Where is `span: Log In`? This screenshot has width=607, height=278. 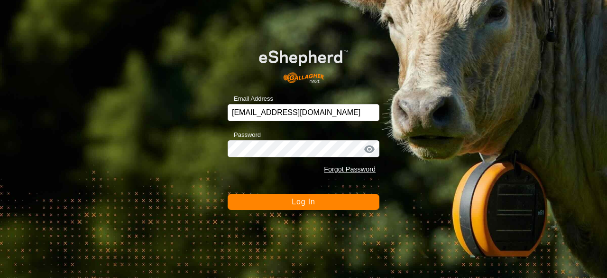 span: Log In is located at coordinates (303, 201).